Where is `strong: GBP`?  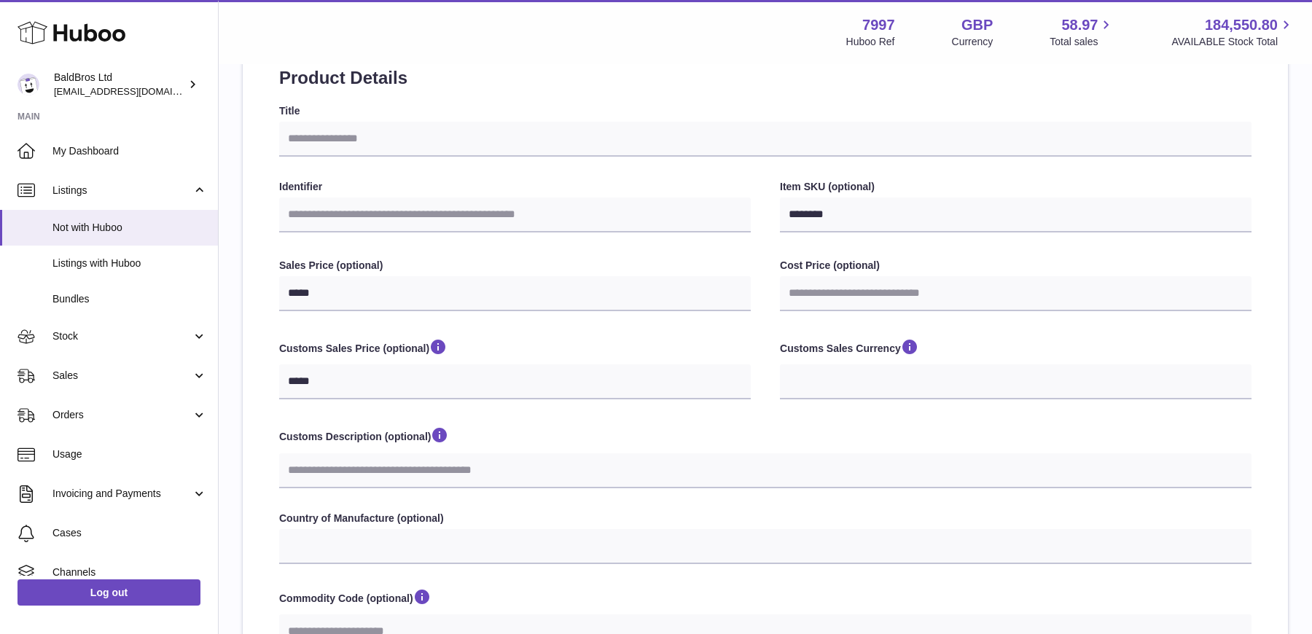
strong: GBP is located at coordinates (977, 25).